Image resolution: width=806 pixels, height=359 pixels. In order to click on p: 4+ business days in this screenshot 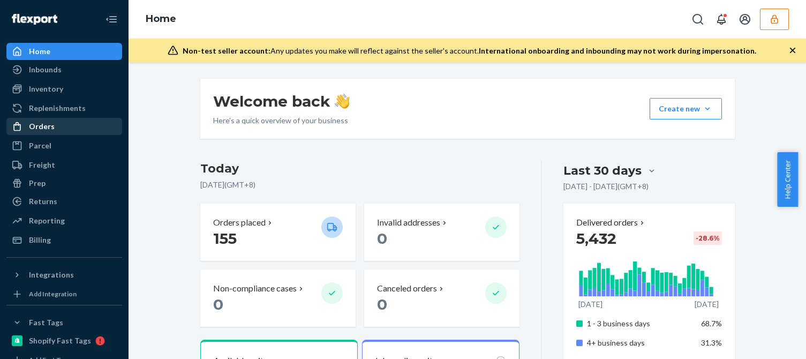, I will do `click(640, 343)`.